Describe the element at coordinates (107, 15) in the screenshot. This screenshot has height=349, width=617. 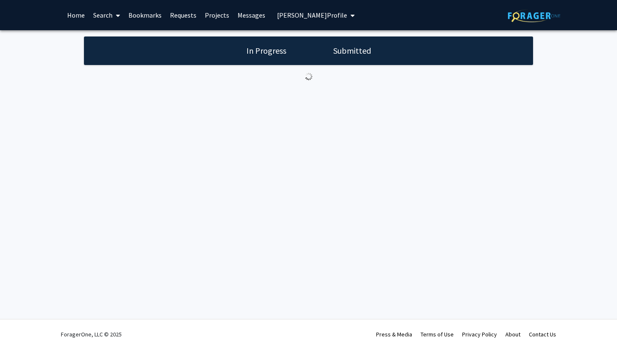
I see `a: Search` at that location.